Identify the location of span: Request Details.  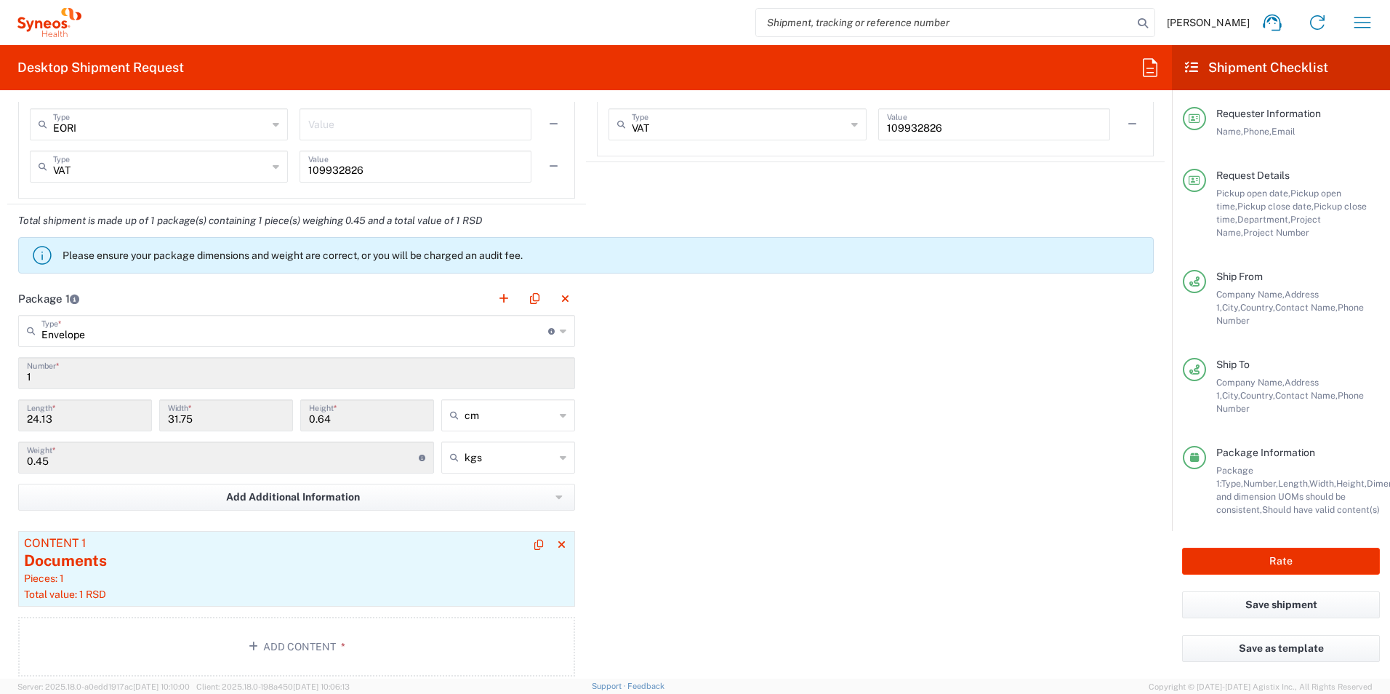
(1253, 175).